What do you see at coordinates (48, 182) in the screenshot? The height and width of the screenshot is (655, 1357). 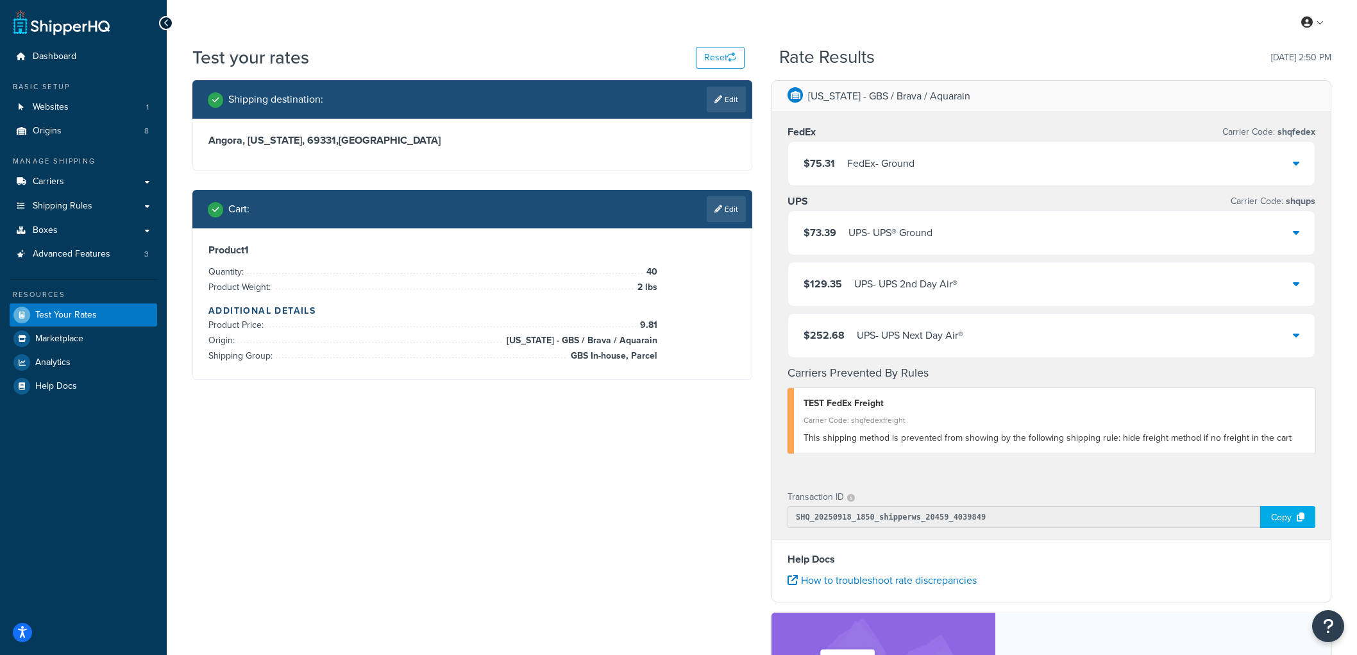 I see `span: Carriers` at bounding box center [48, 182].